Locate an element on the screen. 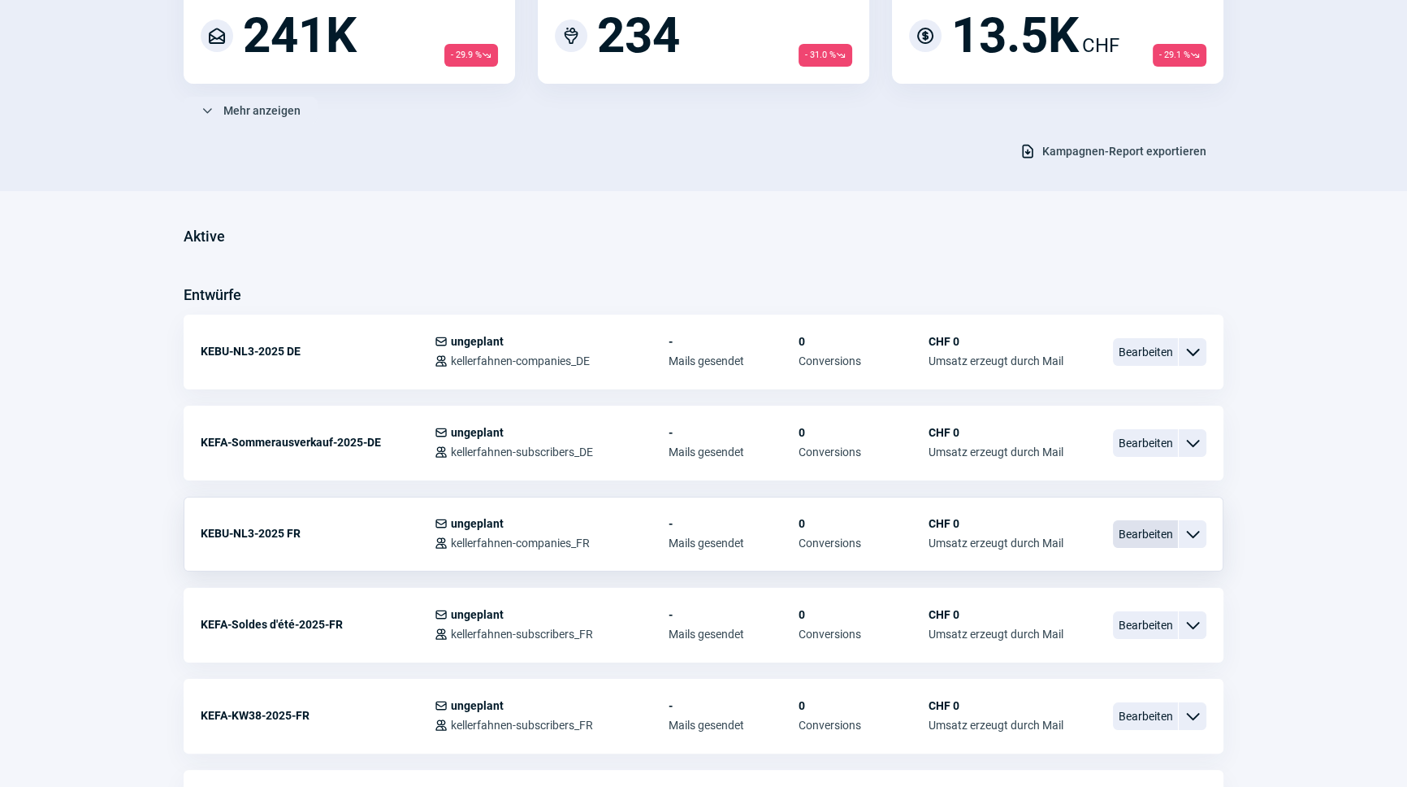  span: Kampagnen-Report exportieren is located at coordinates (1125, 151).